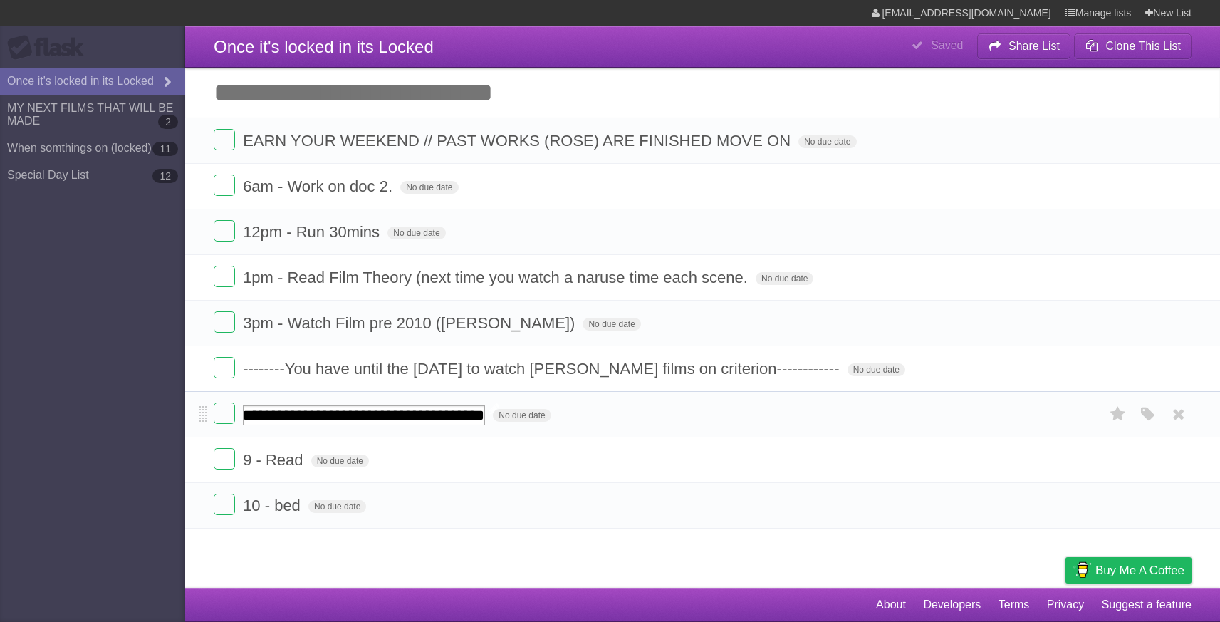 This screenshot has width=1220, height=622. Describe the element at coordinates (1082, 570) in the screenshot. I see `img: Buy me a coffee` at that location.